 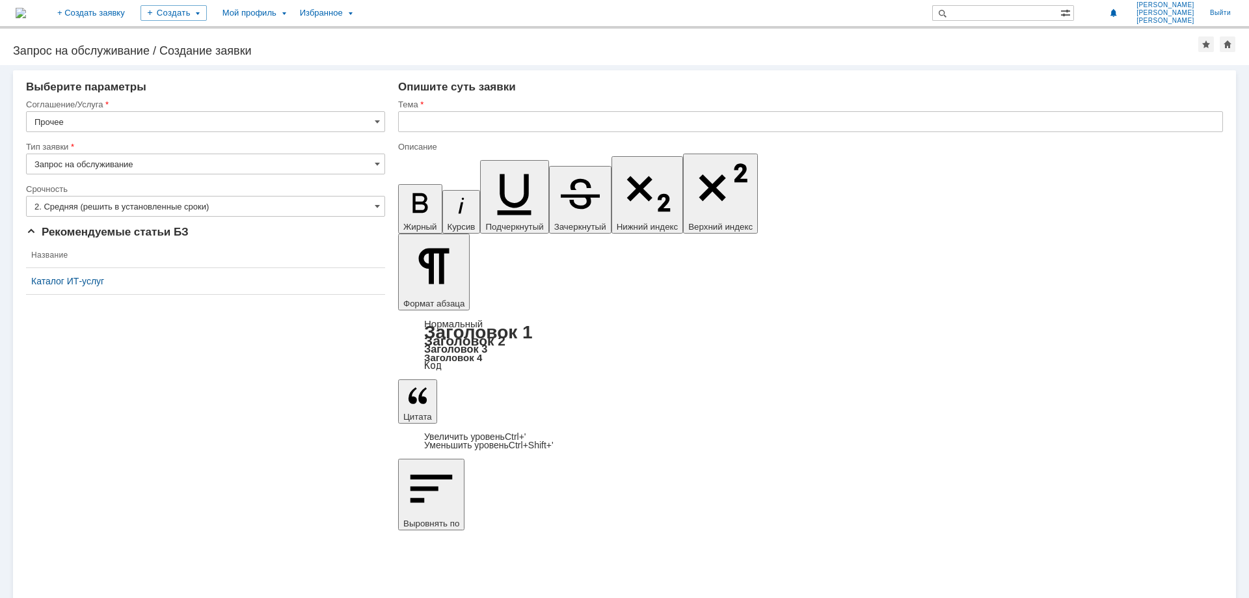 What do you see at coordinates (206, 281) in the screenshot?
I see `div: Каталог ИТ-услуг` at bounding box center [206, 281].